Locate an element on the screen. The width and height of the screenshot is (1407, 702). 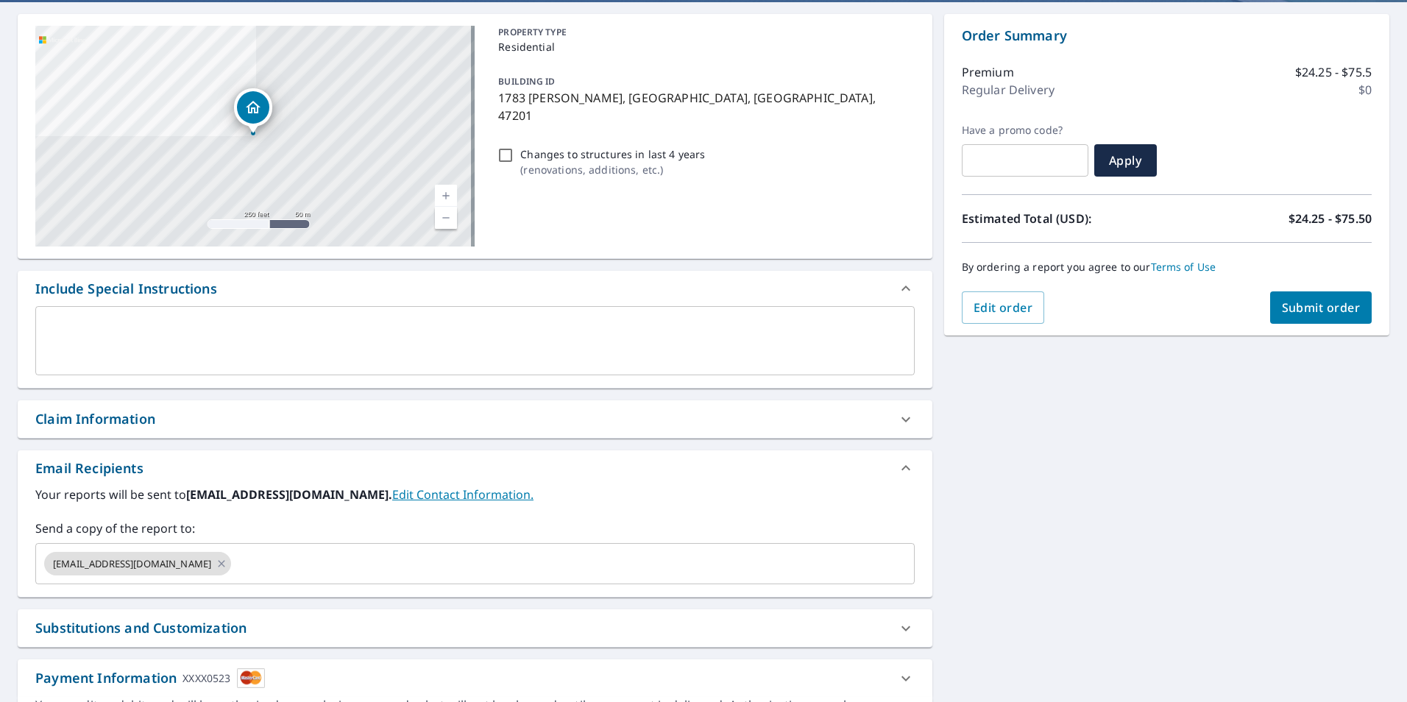
p: Regular Delivery is located at coordinates (1008, 90).